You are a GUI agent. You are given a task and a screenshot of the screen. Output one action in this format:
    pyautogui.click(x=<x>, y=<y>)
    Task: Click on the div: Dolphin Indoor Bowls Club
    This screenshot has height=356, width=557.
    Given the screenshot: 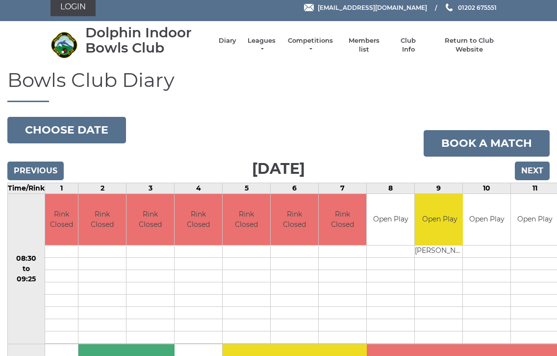 What is the action you would take?
    pyautogui.click(x=147, y=40)
    